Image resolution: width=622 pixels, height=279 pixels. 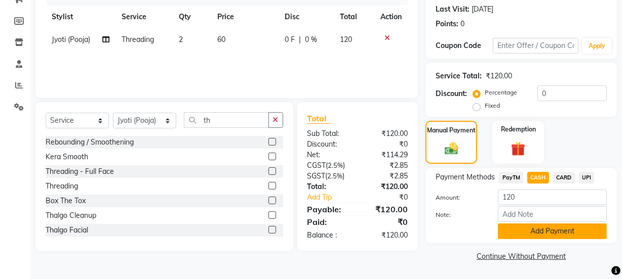 I want to click on th: Qty, so click(x=192, y=17).